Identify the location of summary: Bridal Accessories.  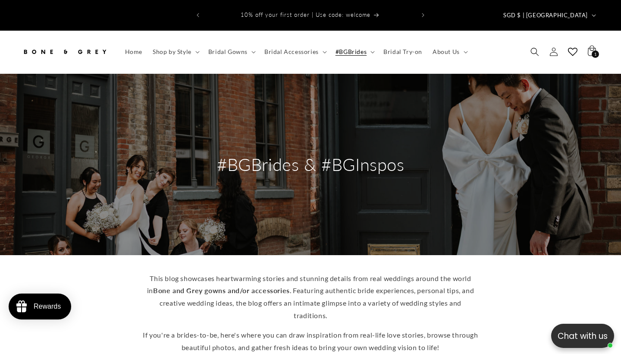
(295, 52).